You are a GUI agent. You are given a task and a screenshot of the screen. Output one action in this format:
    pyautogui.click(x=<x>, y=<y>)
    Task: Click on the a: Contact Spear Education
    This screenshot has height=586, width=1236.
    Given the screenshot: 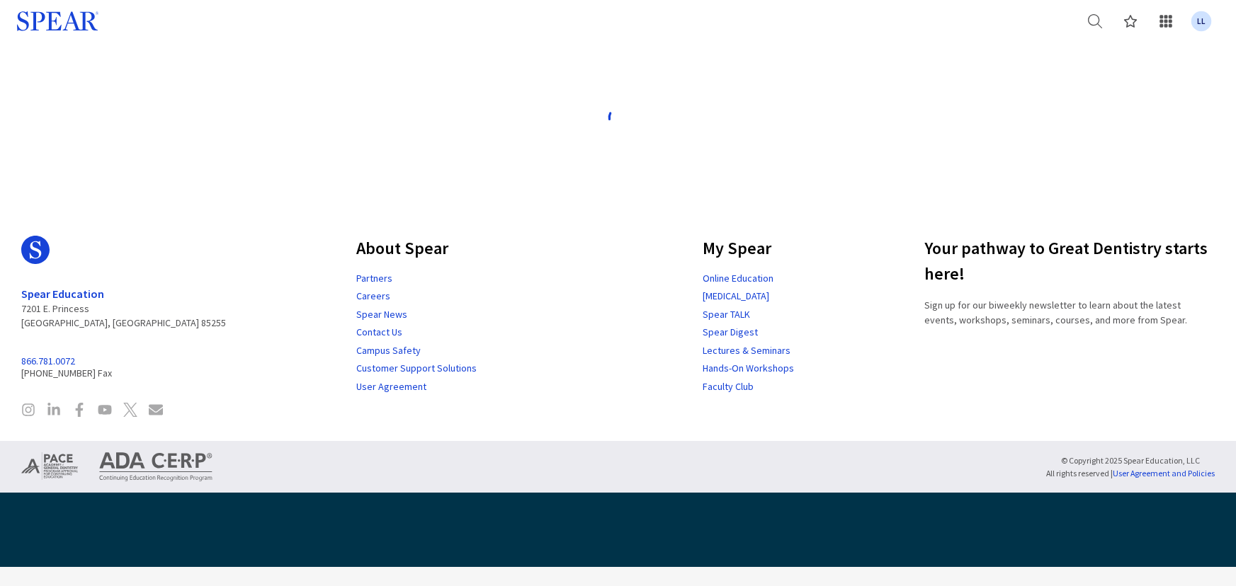 What is the action you would take?
    pyautogui.click(x=156, y=411)
    